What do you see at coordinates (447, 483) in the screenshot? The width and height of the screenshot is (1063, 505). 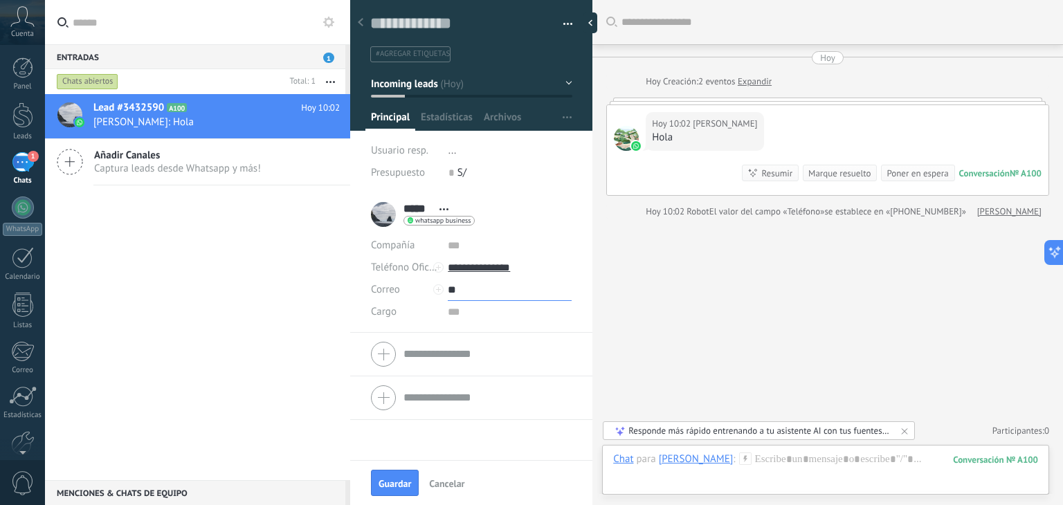 I see `button: Cancelar` at bounding box center [447, 483].